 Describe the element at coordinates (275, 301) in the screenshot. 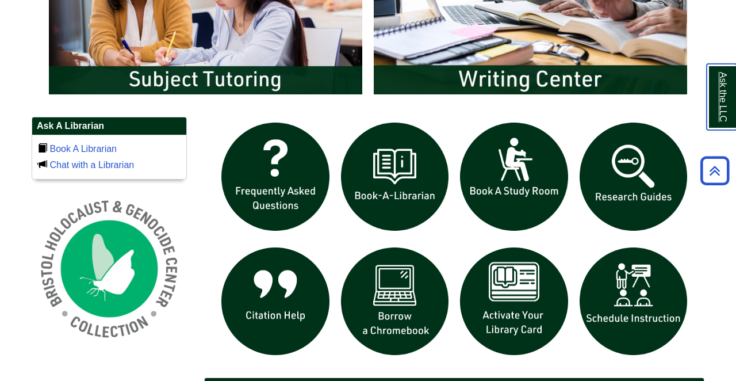

I see `img: citation help icon links to citation help guide page` at that location.